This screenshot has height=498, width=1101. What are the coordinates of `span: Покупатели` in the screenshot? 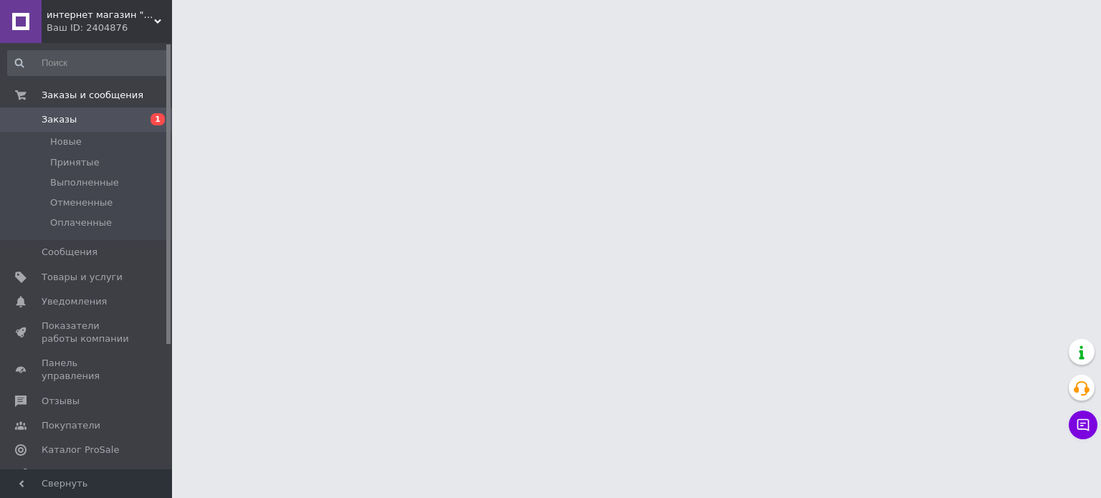 It's located at (71, 426).